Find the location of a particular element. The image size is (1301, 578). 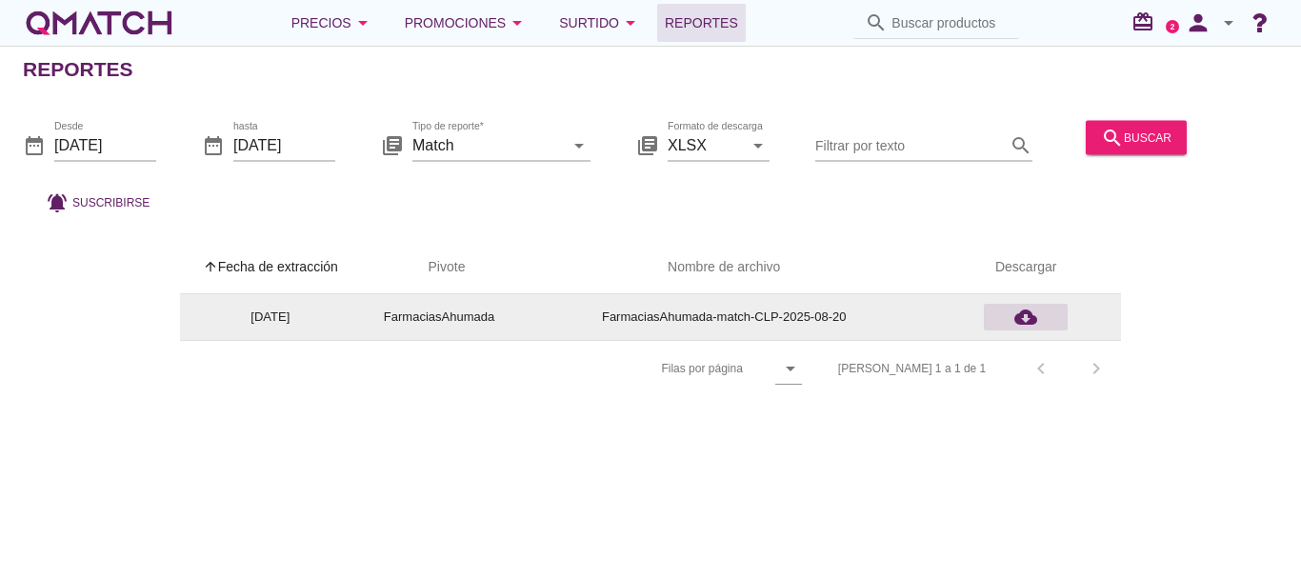

button: Suscribirse is located at coordinates (97, 202).